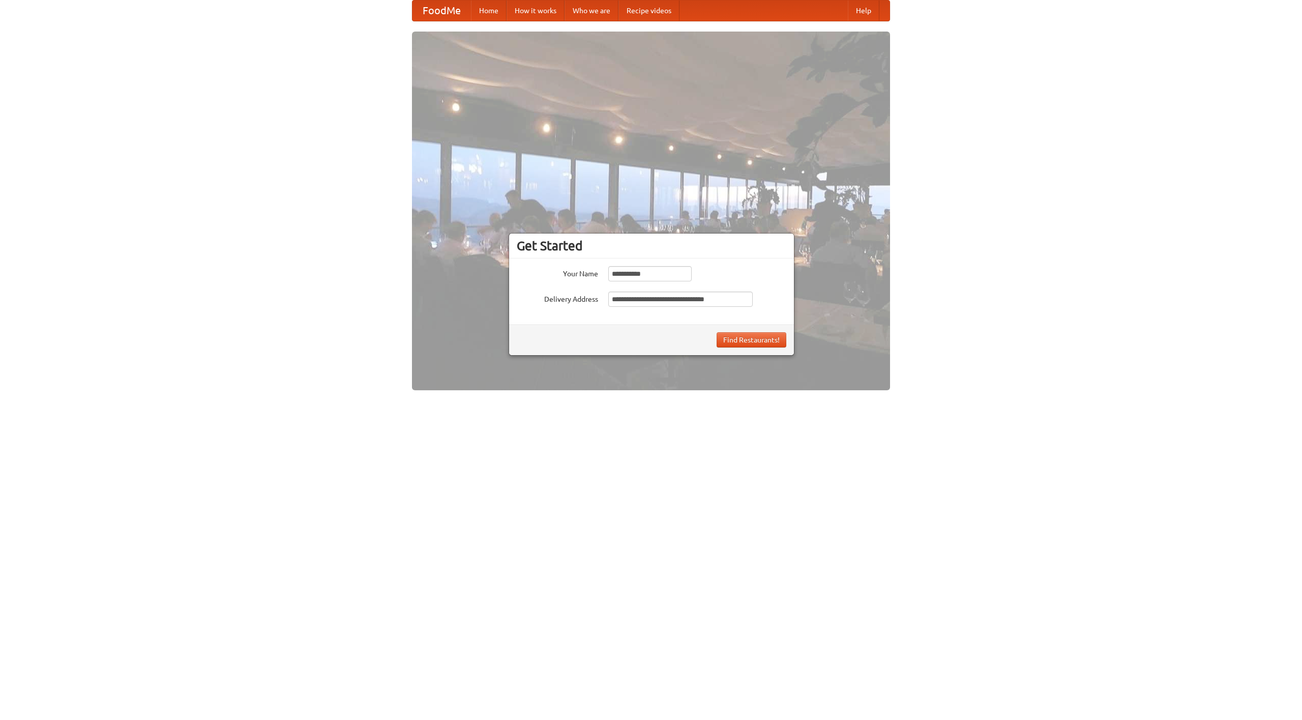  I want to click on h3: Get Started, so click(652, 246).